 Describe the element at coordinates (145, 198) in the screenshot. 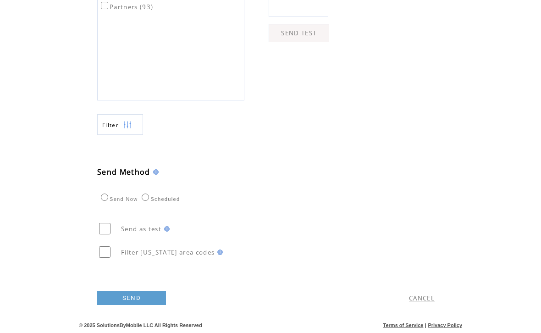

I see `input: Scheduled` at that location.